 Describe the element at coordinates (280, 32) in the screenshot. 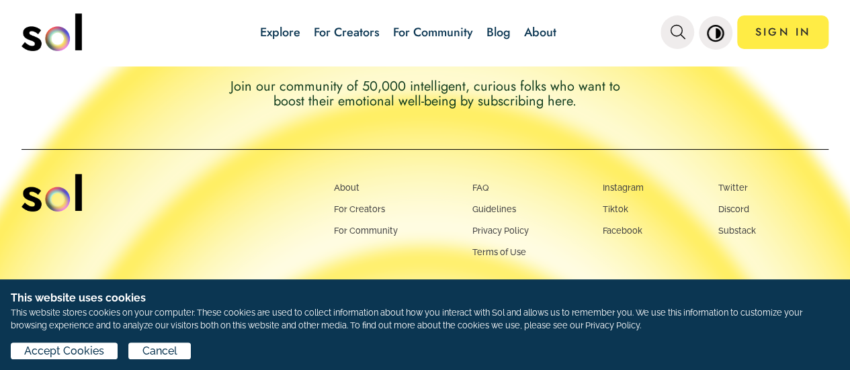

I see `a: Explore` at that location.